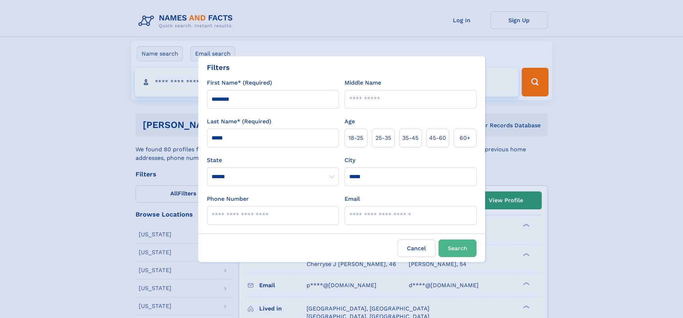 The image size is (683, 318). Describe the element at coordinates (416, 248) in the screenshot. I see `label: Cancel` at that location.